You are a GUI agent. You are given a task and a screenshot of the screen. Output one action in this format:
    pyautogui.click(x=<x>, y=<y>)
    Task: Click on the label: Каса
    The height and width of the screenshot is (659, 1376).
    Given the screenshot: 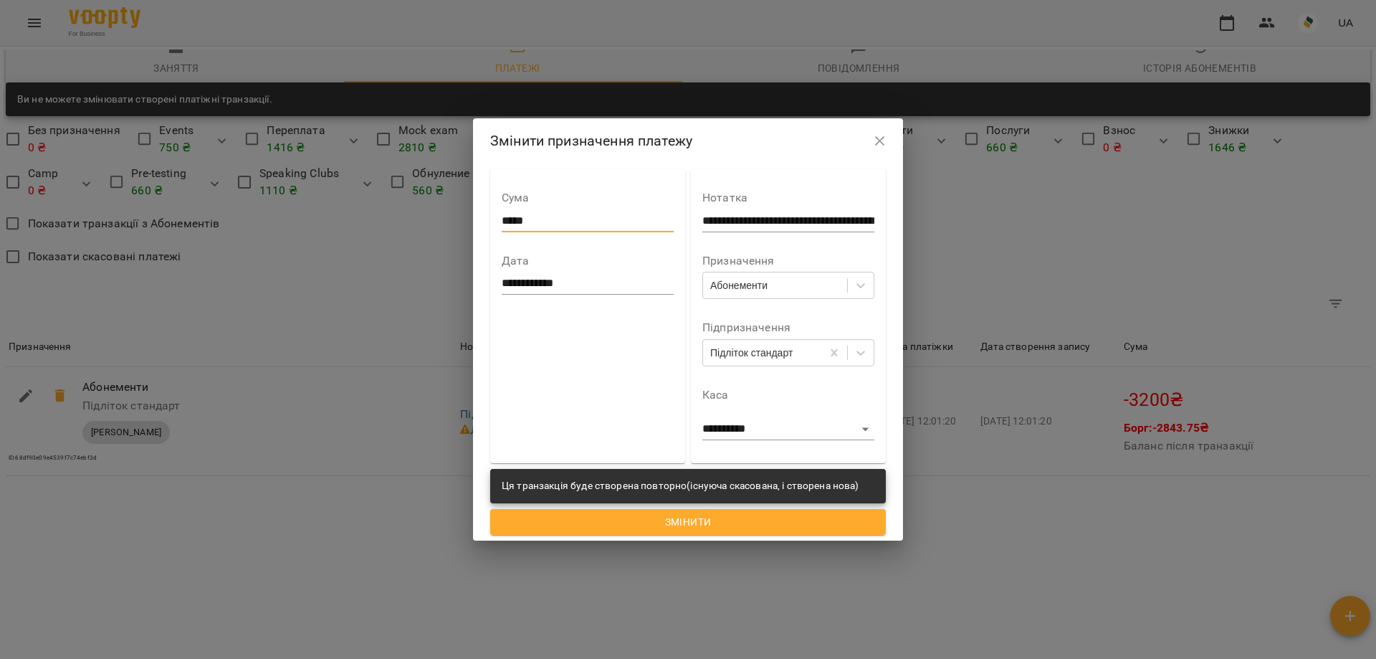 What is the action you would take?
    pyautogui.click(x=788, y=395)
    